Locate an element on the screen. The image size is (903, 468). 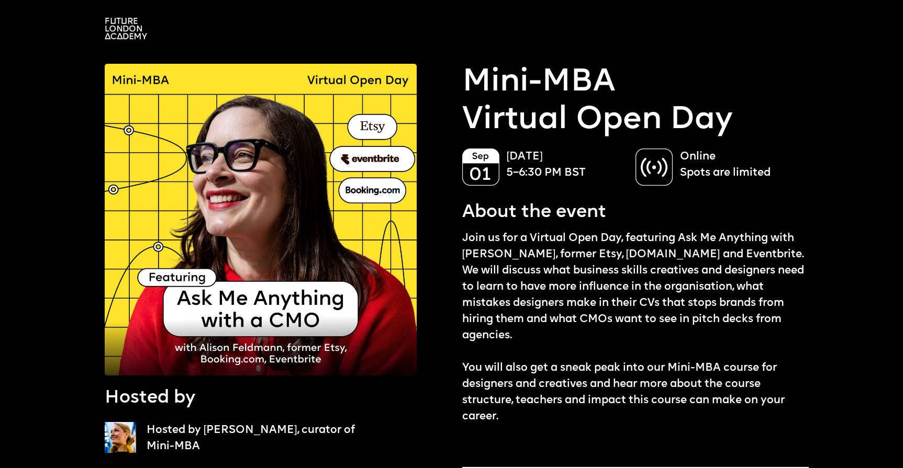
p: Online Spots are limited is located at coordinates (739, 165).